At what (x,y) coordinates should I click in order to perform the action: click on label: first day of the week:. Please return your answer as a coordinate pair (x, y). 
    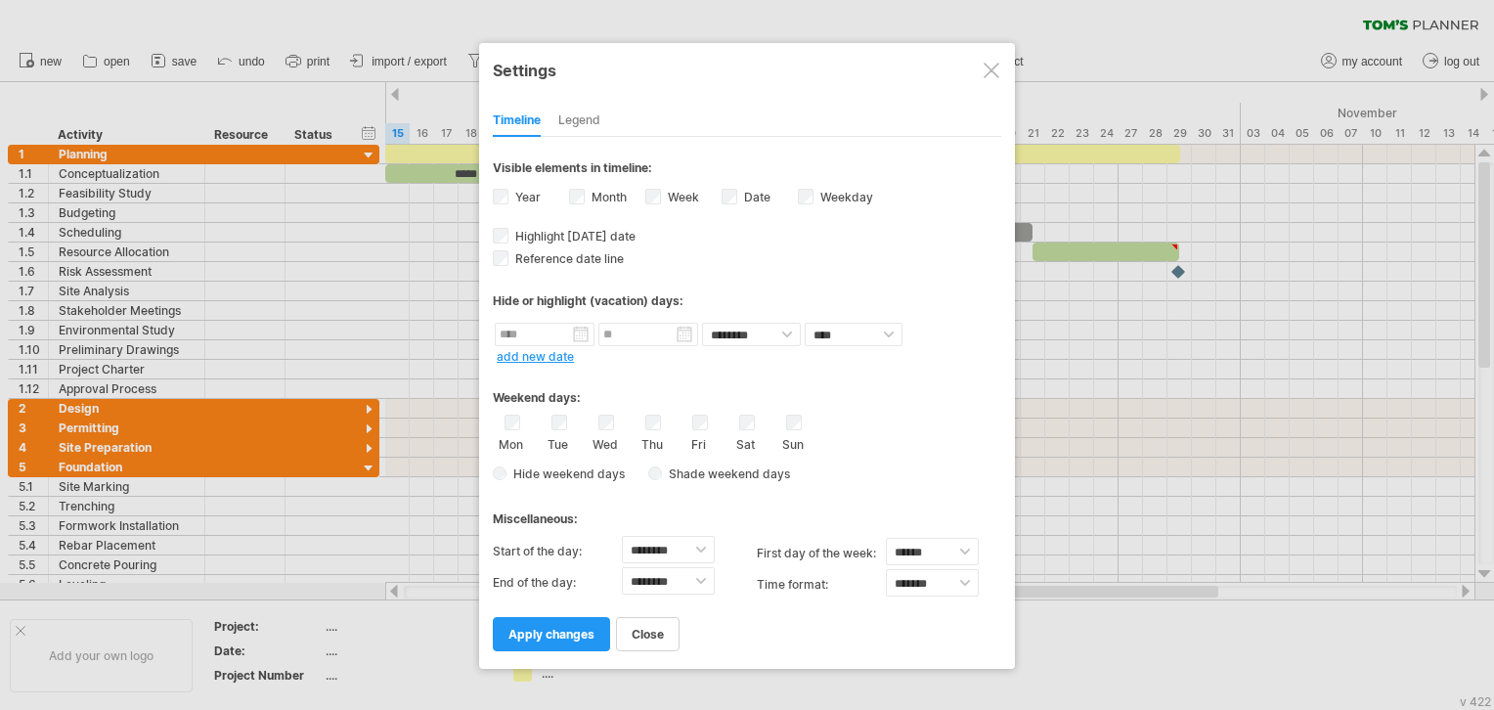
    Looking at the image, I should click on (821, 553).